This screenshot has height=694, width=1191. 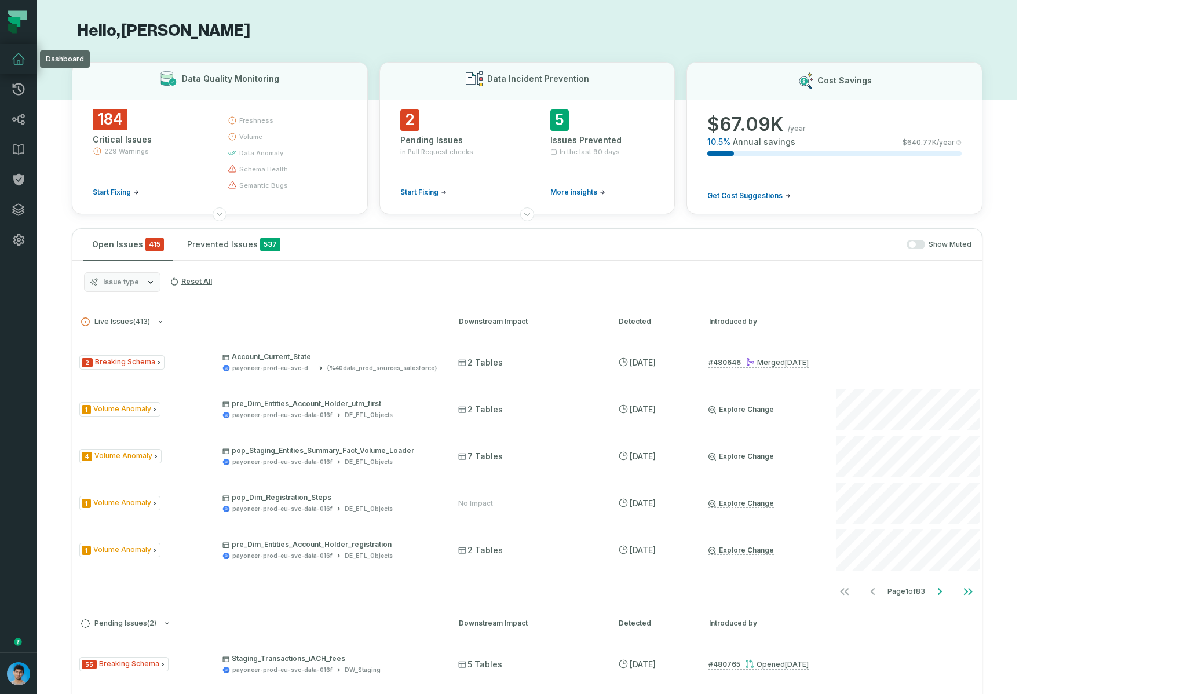 I want to click on ul: Page 1 of 83, so click(x=906, y=591).